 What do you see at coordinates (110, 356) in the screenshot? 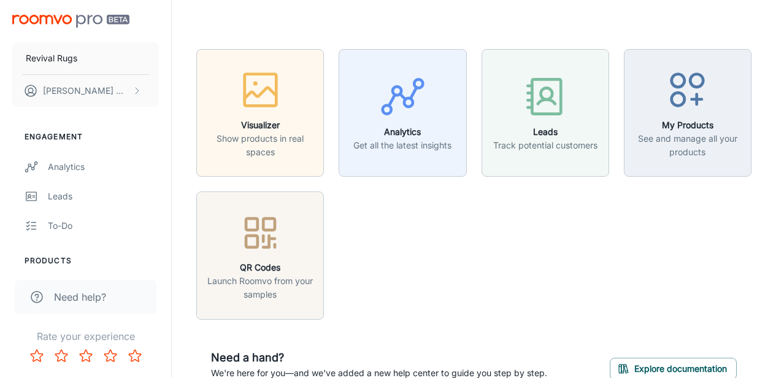
I see `button: Rate 4 star` at bounding box center [110, 356].